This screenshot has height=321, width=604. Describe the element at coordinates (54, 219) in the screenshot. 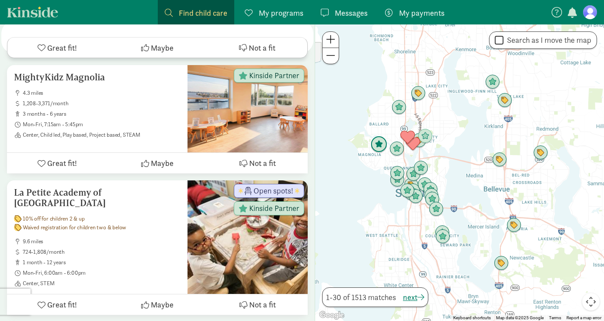

I see `span: 10% off for children 2 & up` at that location.